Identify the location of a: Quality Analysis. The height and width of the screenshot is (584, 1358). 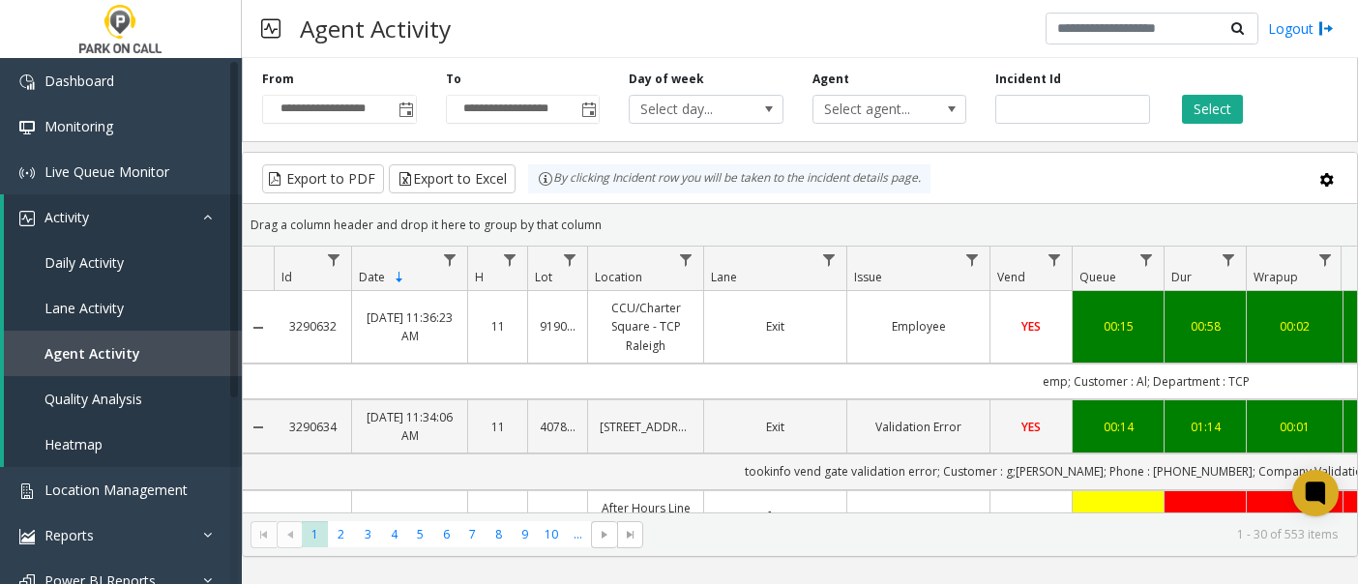
(123, 398).